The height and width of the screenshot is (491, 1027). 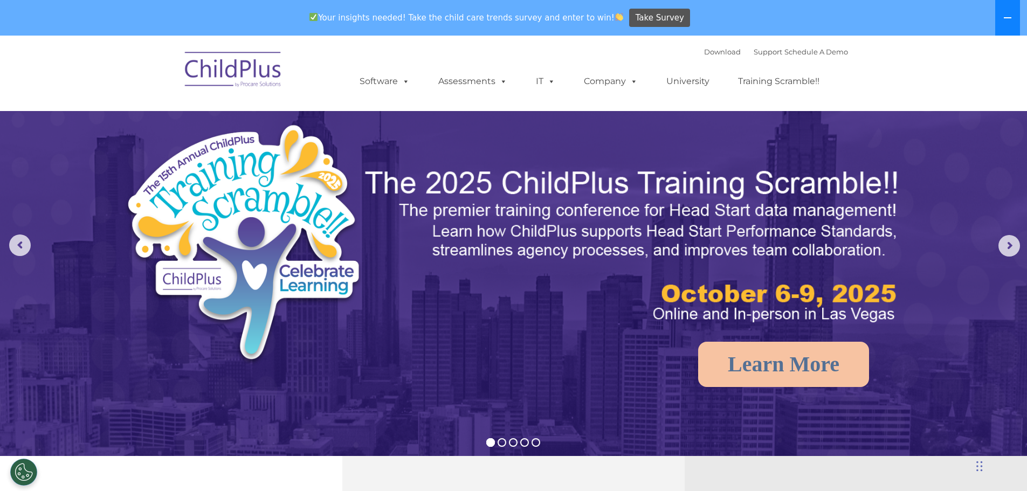 I want to click on button: Cookies Settings, so click(x=24, y=472).